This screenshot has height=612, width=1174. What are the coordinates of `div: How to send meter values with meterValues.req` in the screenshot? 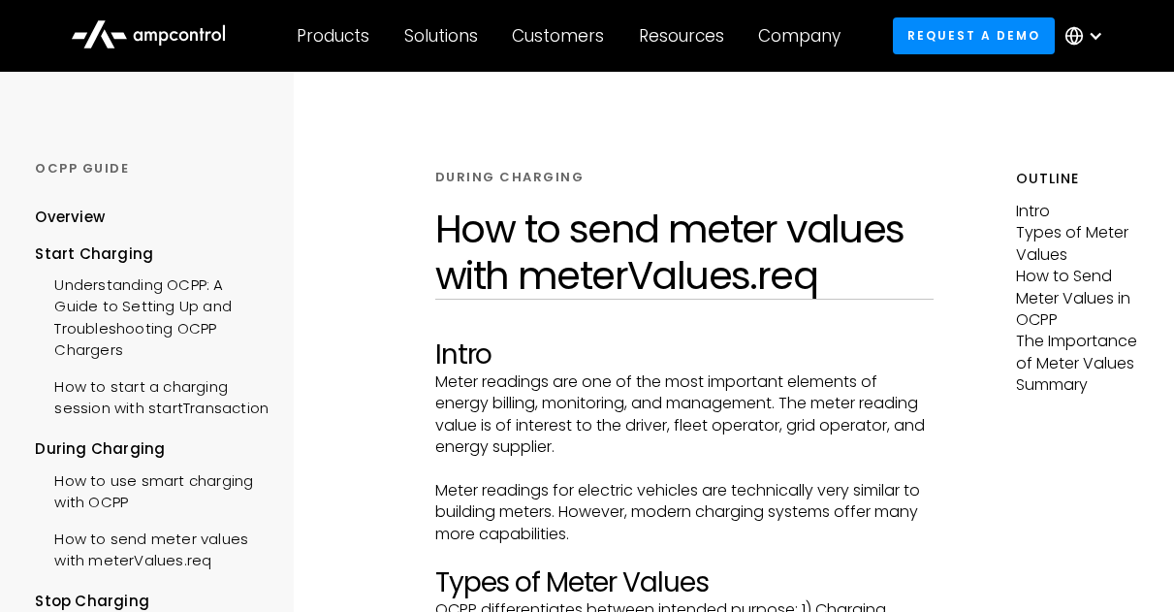 It's located at (152, 548).